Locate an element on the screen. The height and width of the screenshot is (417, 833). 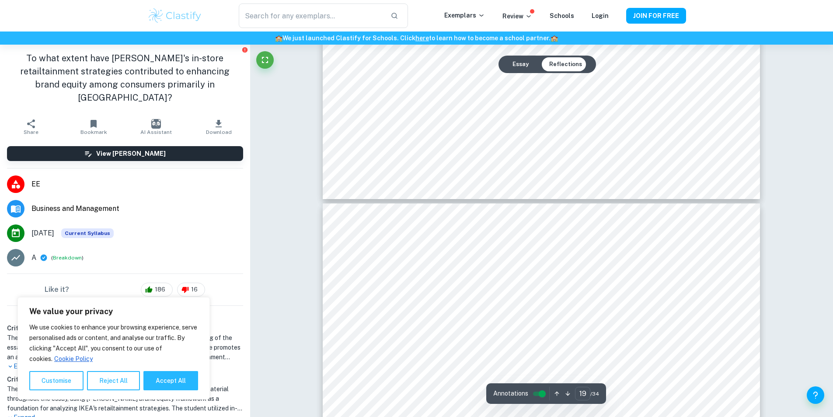
a: Clastify logo is located at coordinates (175, 16).